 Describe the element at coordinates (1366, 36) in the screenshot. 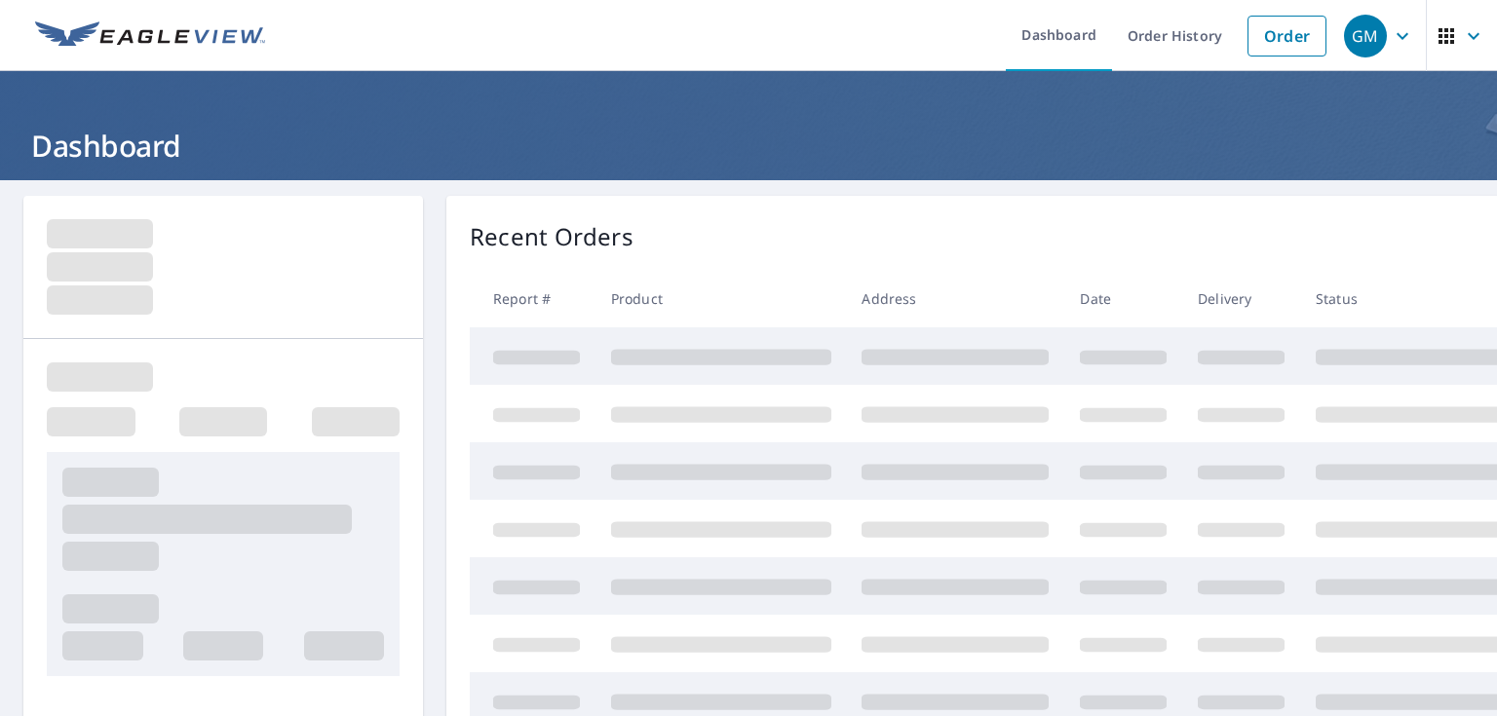

I see `div: GM` at that location.